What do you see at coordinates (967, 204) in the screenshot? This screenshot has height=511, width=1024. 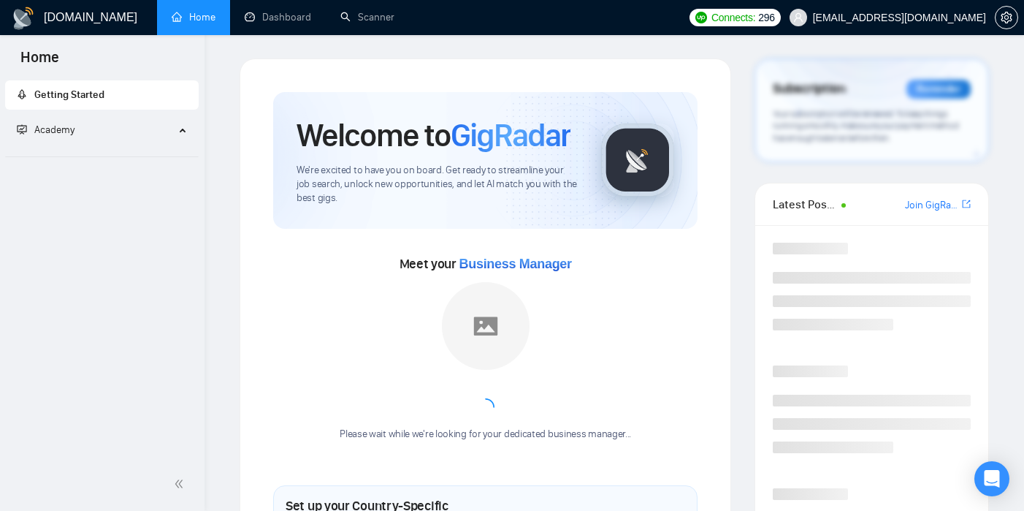 I see `a: export` at bounding box center [967, 204].